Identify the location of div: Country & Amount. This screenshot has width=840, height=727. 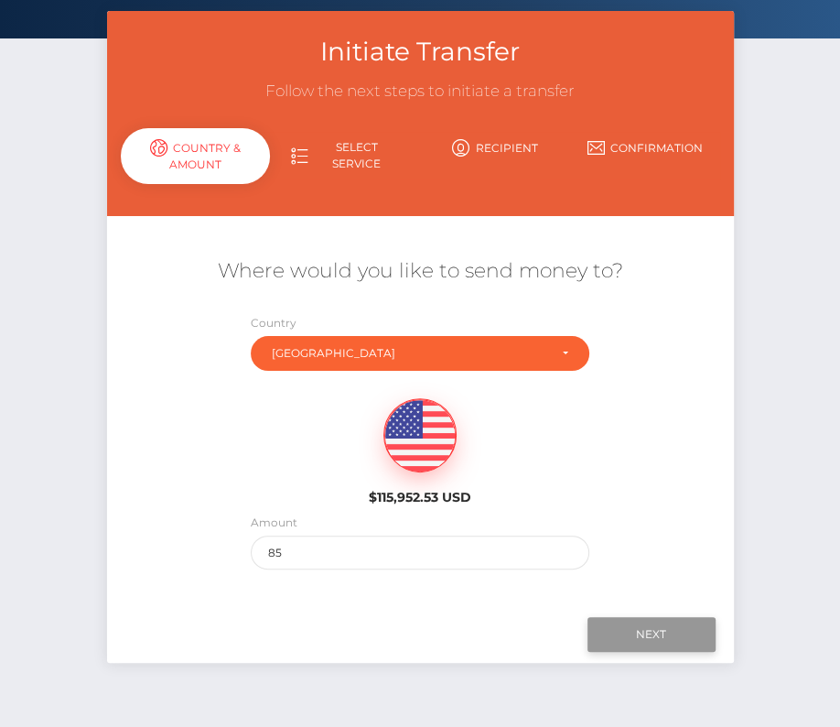
(196, 156).